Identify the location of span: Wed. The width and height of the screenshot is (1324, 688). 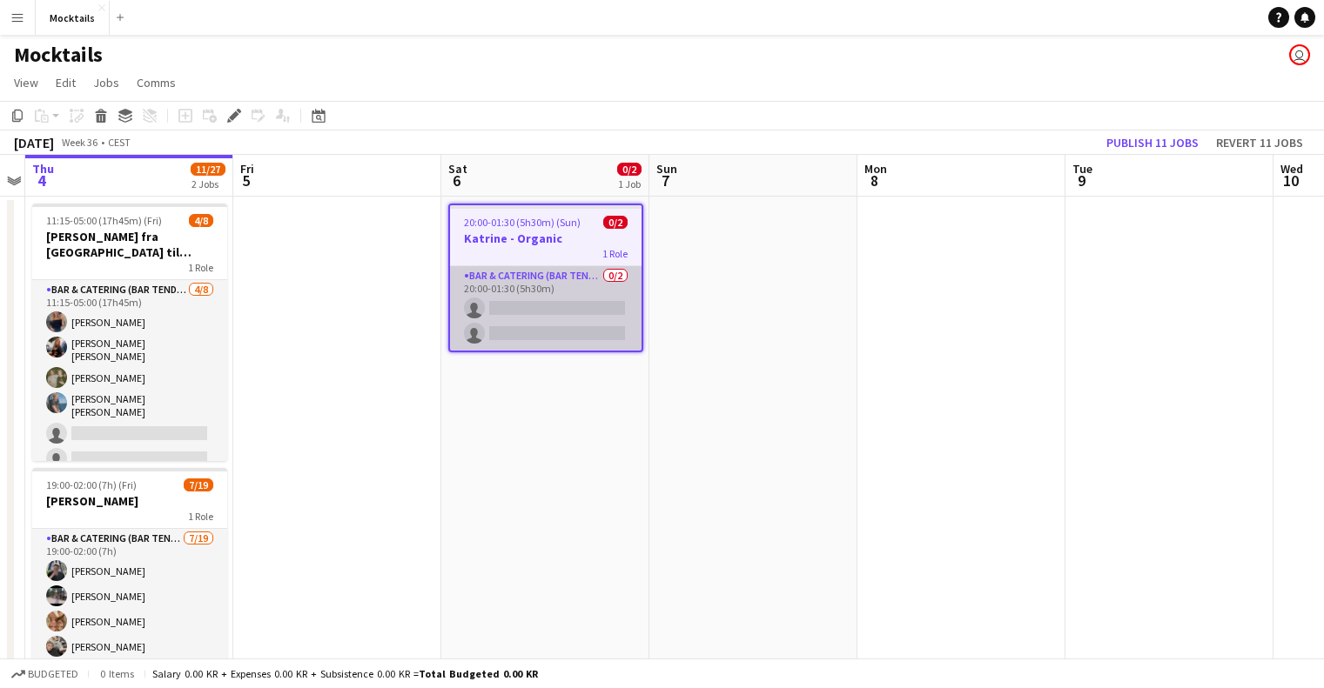
(1292, 169).